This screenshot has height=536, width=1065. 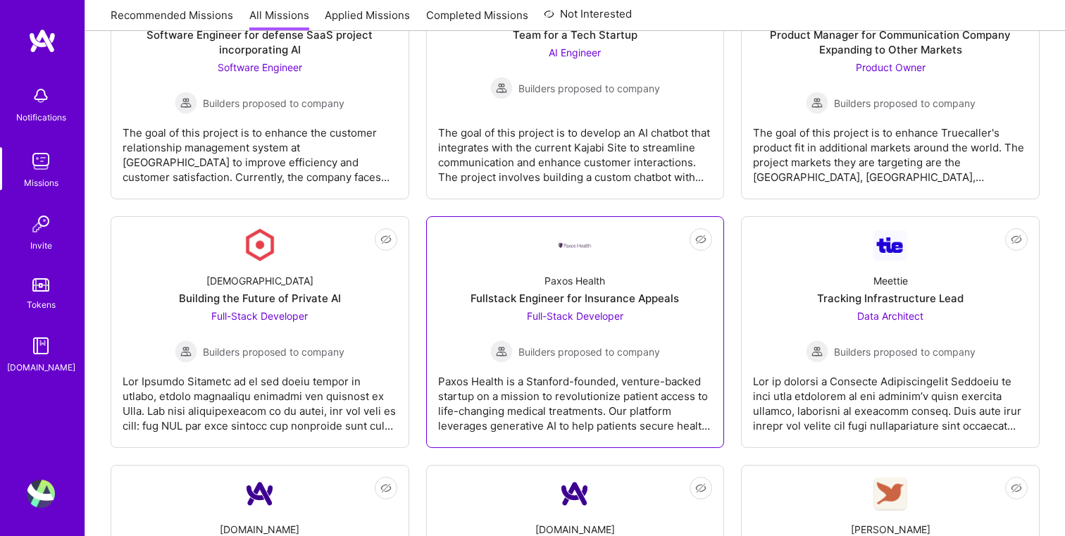 I want to click on img: bell, so click(x=41, y=96).